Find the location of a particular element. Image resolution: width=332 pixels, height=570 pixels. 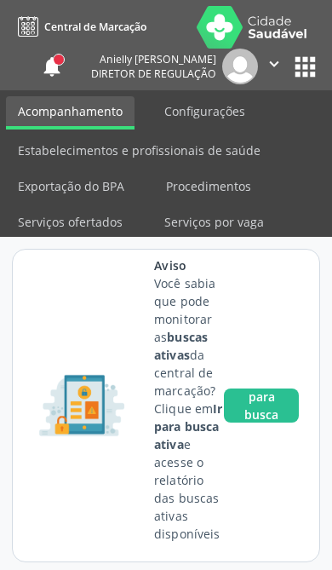

a: Central de Marcação is located at coordinates (79, 26).